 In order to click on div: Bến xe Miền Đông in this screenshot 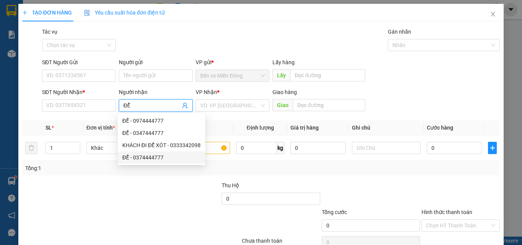, I will do `click(28, 16)`.